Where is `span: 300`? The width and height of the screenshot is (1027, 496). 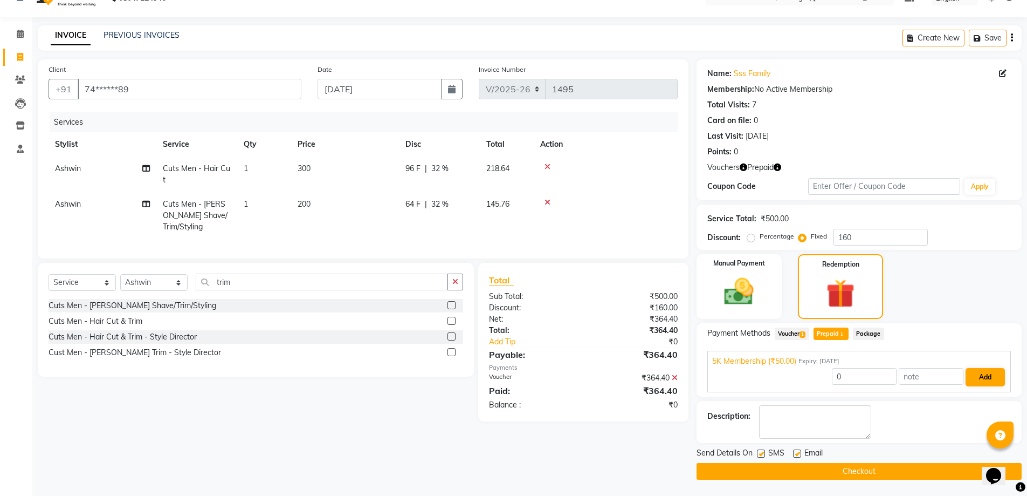 span: 300 is located at coordinates (304, 168).